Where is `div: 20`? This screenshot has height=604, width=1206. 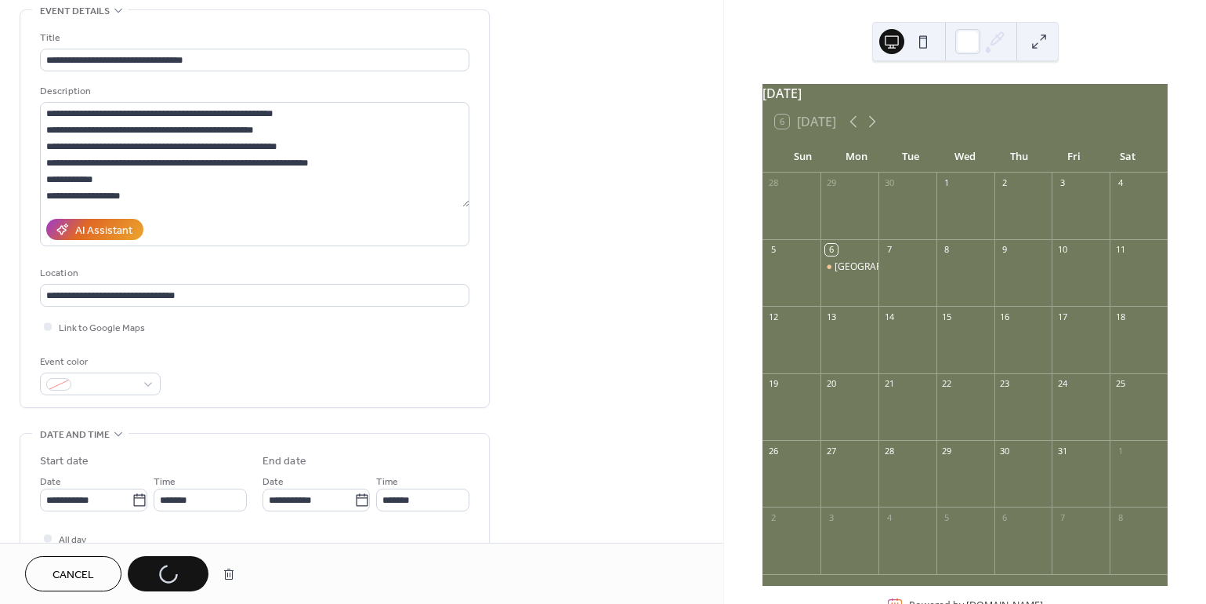
div: 20 is located at coordinates (831, 383).